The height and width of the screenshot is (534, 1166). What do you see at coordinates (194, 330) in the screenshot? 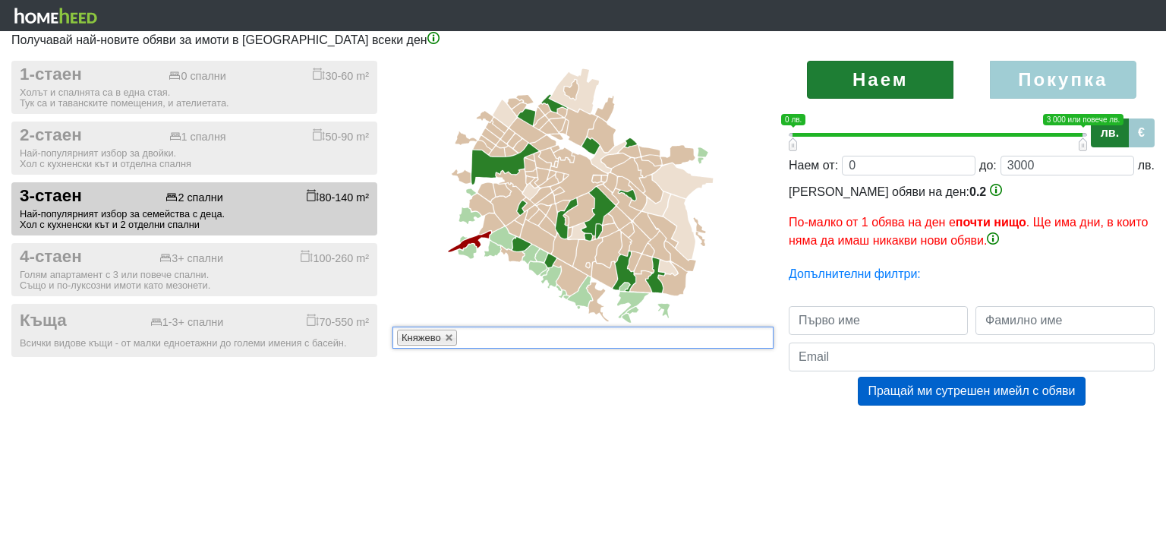
I see `button: Къща 1-3+ спални 70-550 m² Всички видове къщи - от малки едноетажни до големи имения с басейн.` at bounding box center [194, 330].